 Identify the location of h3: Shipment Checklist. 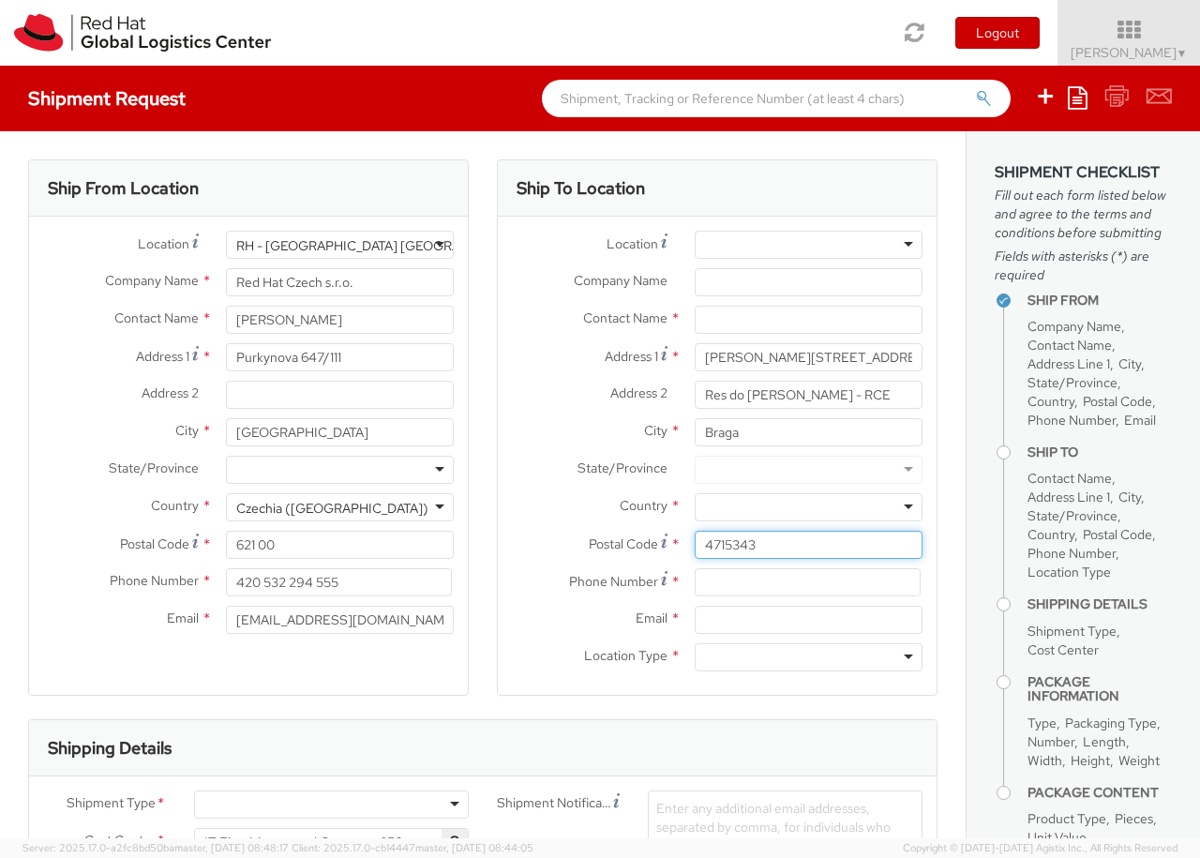
(1083, 173).